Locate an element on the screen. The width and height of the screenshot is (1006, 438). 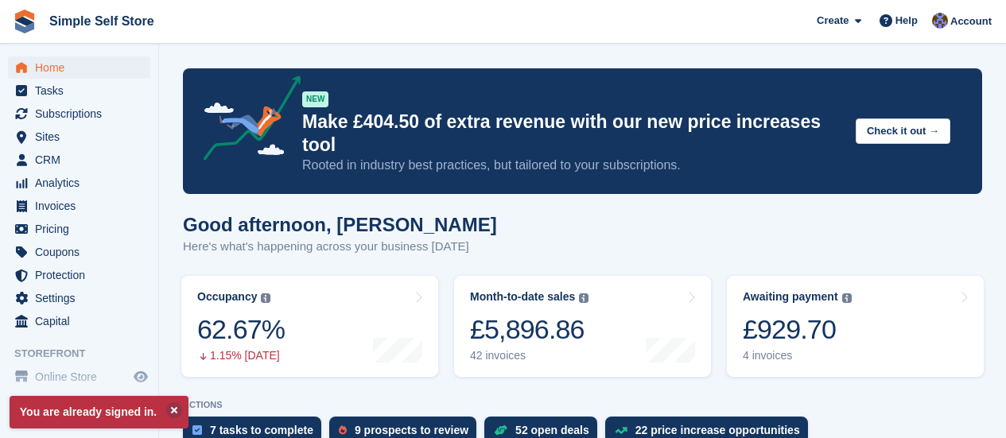
img: prospect-51fa495bee0391a8d652442698ab0144808aea92771e9ea1ae160a38d050c398.svg is located at coordinates (343, 430).